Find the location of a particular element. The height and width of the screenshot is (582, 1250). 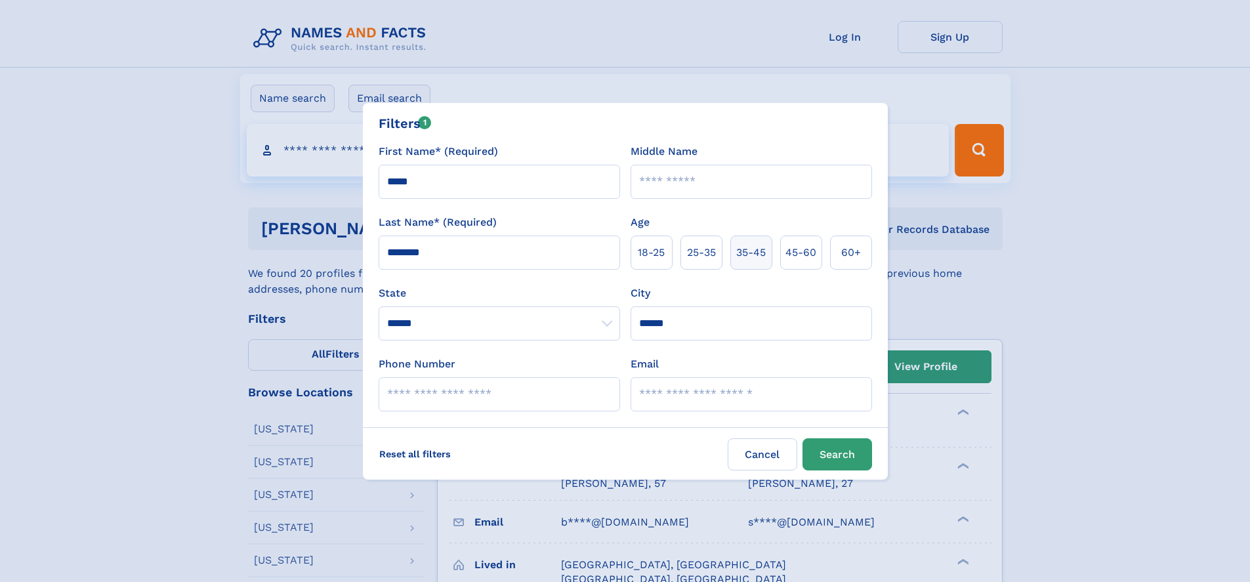

label: First Name* (Required) is located at coordinates (438, 152).